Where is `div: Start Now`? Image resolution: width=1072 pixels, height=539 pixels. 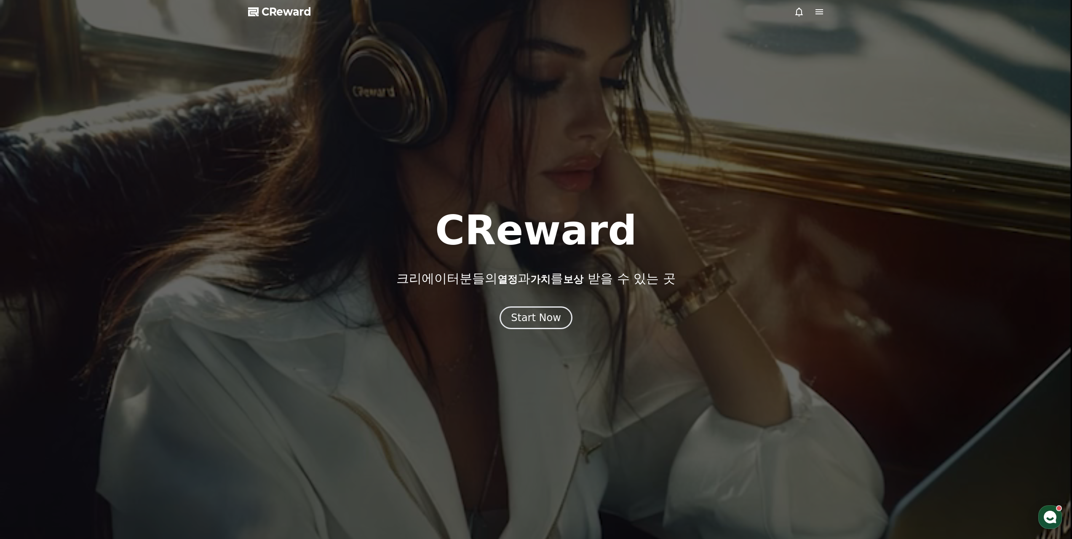
div: Start Now is located at coordinates (536, 318).